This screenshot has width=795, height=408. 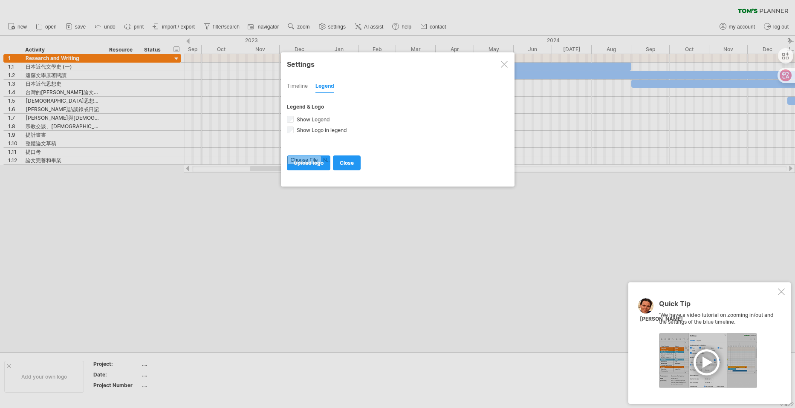 What do you see at coordinates (347, 163) in the screenshot?
I see `a: close` at bounding box center [347, 163].